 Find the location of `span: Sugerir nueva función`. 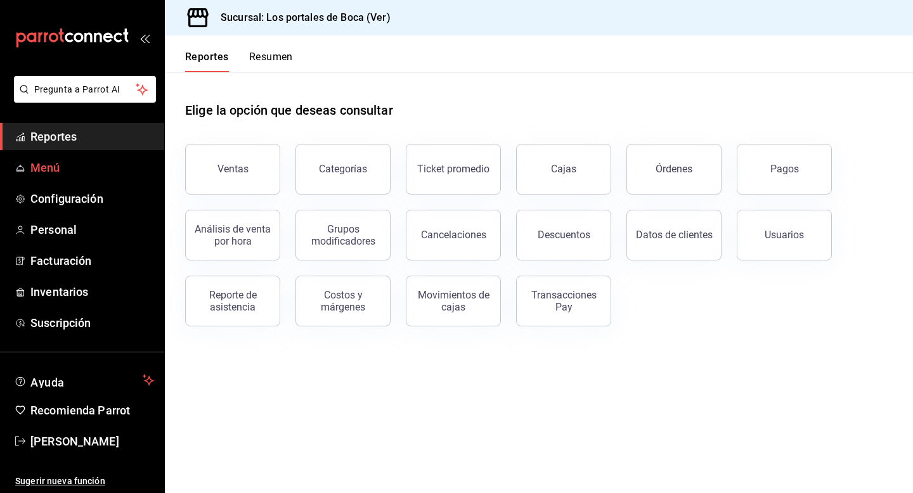

span: Sugerir nueva función is located at coordinates (84, 481).